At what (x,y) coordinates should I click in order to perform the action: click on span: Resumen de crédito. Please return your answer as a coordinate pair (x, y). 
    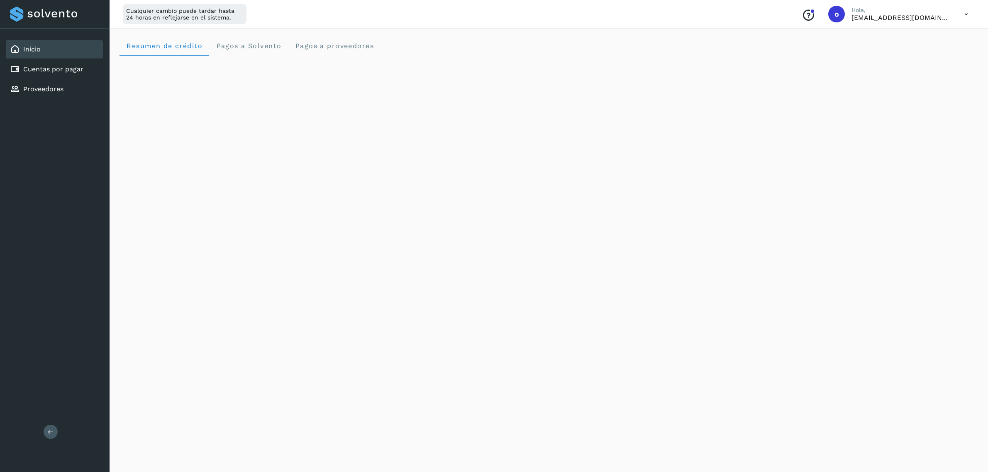
    Looking at the image, I should click on (164, 46).